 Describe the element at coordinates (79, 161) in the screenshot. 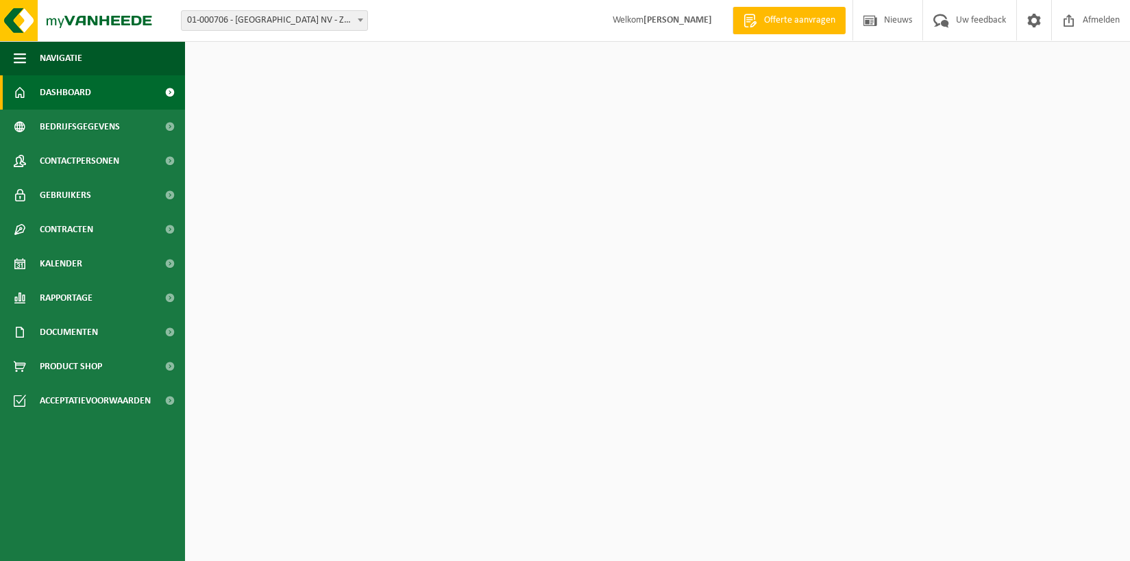

I see `span: Contactpersonen` at that location.